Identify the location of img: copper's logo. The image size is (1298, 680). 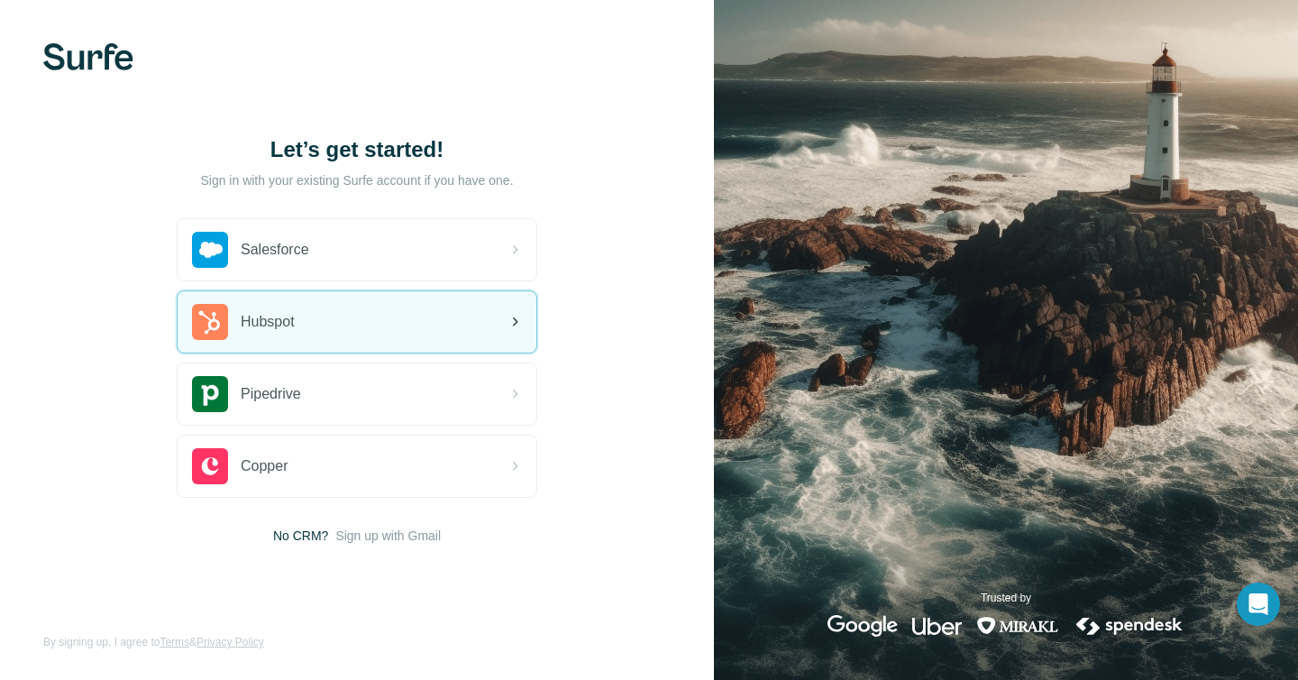
(210, 466).